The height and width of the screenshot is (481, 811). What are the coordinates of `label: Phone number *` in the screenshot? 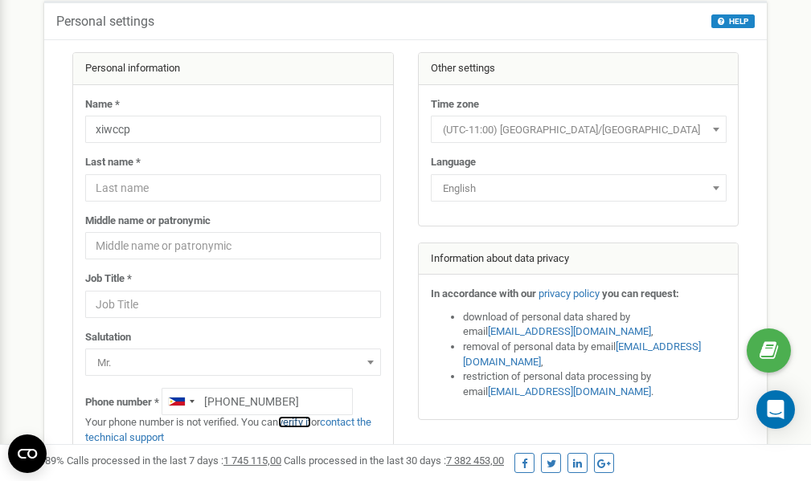 It's located at (122, 403).